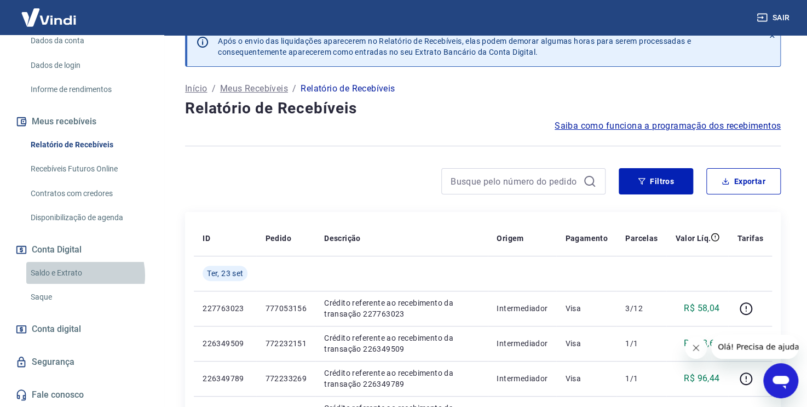 This screenshot has height=407, width=807. What do you see at coordinates (286, 343) in the screenshot?
I see `p: 772232151` at bounding box center [286, 343].